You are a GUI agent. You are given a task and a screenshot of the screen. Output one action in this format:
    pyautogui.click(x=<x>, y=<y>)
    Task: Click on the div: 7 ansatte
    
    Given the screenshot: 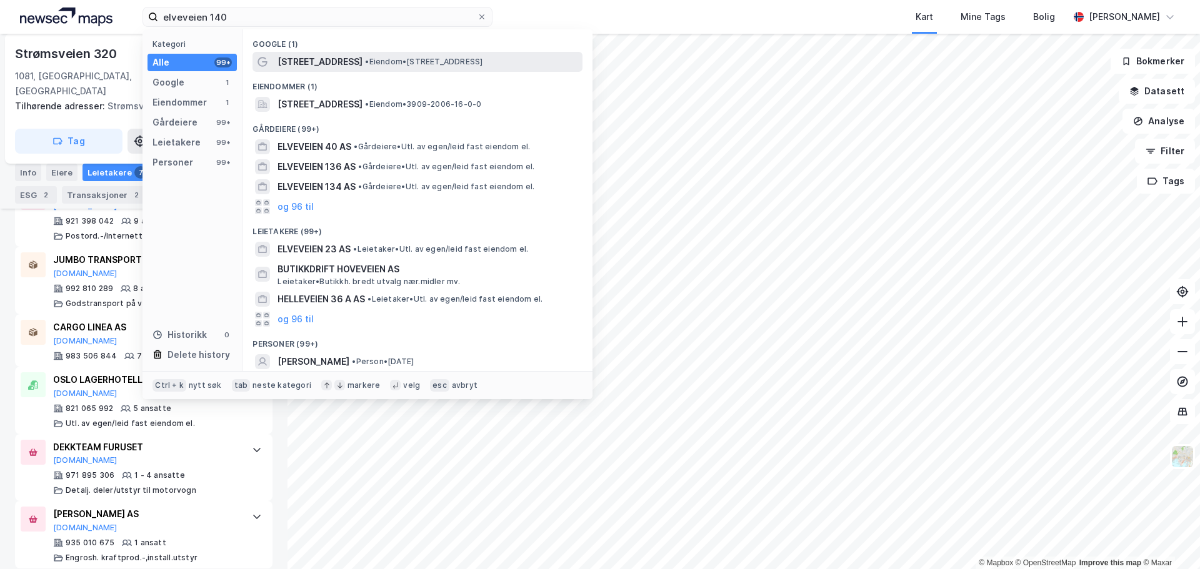 What is the action you would take?
    pyautogui.click(x=156, y=356)
    